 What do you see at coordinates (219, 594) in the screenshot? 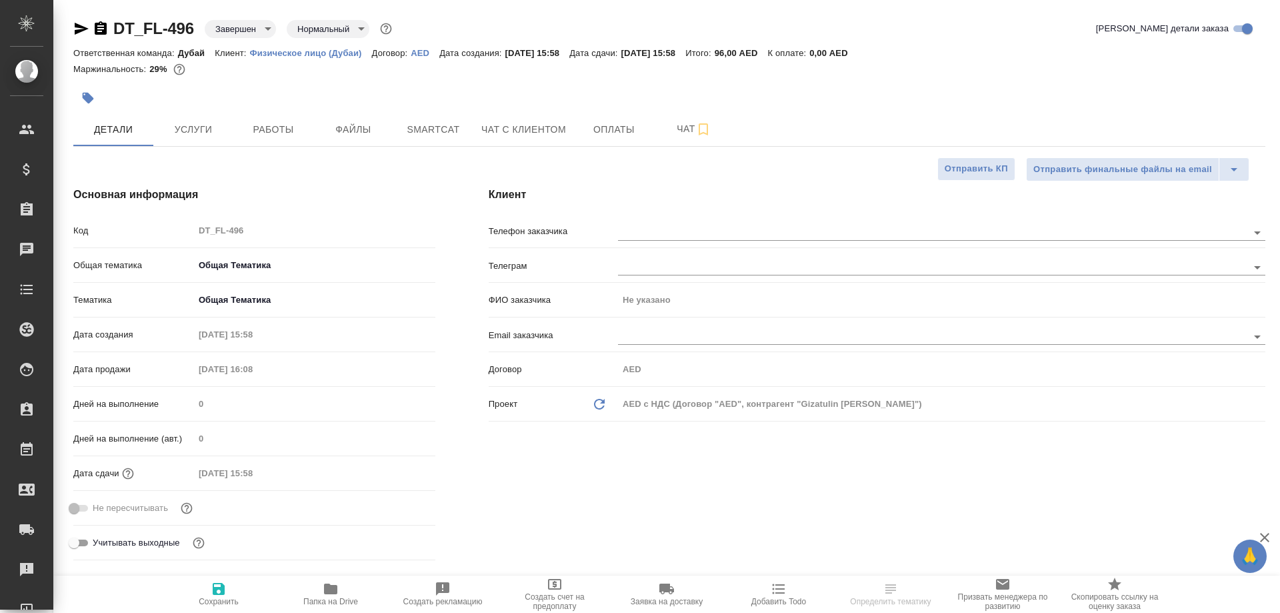
I see `button: Сохранить` at bounding box center [219, 594].